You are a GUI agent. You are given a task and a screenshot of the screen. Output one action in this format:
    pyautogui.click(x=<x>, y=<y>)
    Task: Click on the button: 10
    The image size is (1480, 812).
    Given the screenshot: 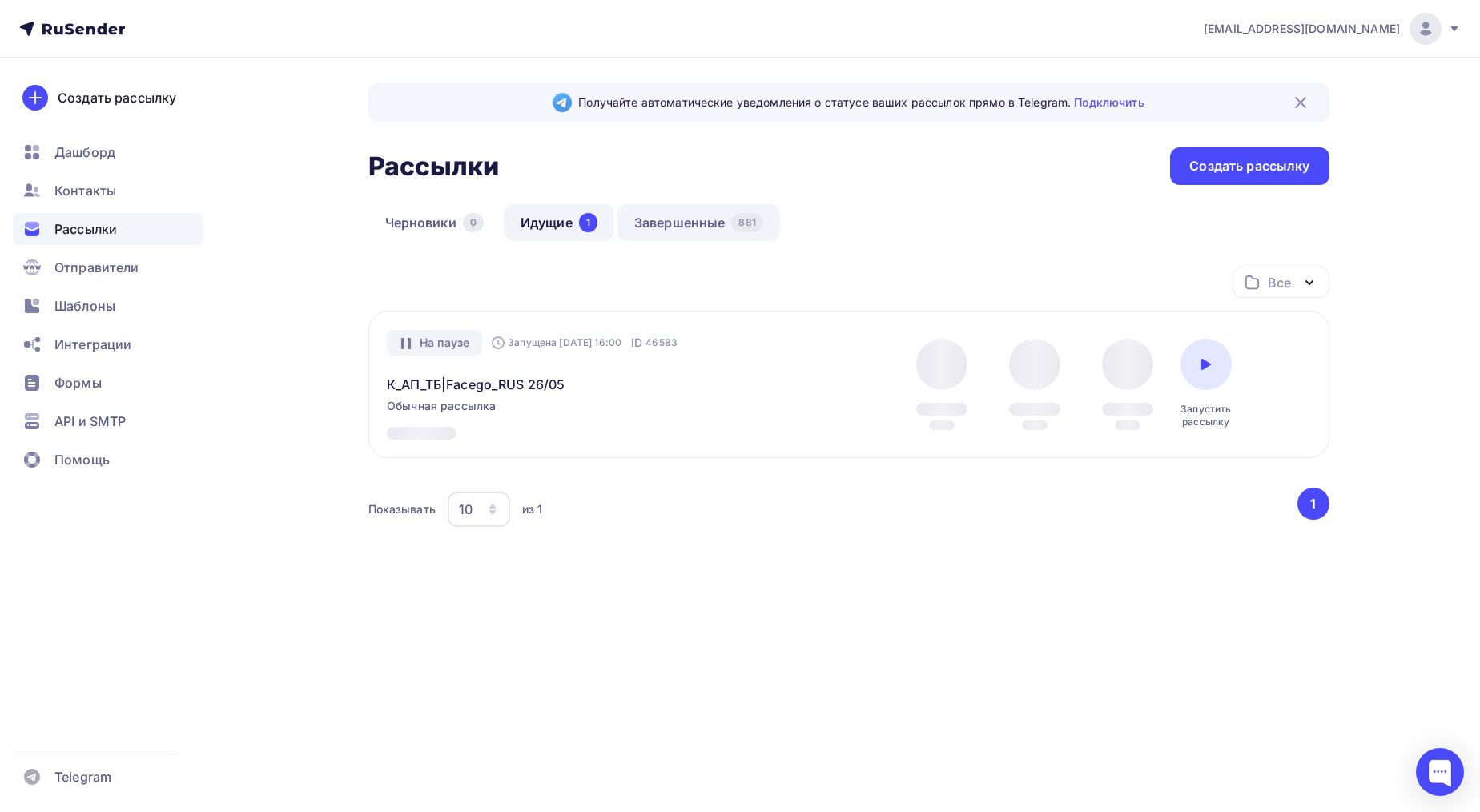 What is the action you would take?
    pyautogui.click(x=479, y=509)
    